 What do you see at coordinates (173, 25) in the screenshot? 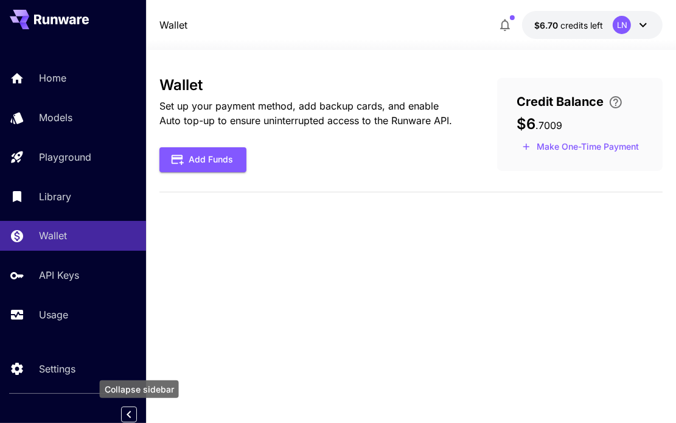
I see `nav: breadcrumb` at bounding box center [173, 25].